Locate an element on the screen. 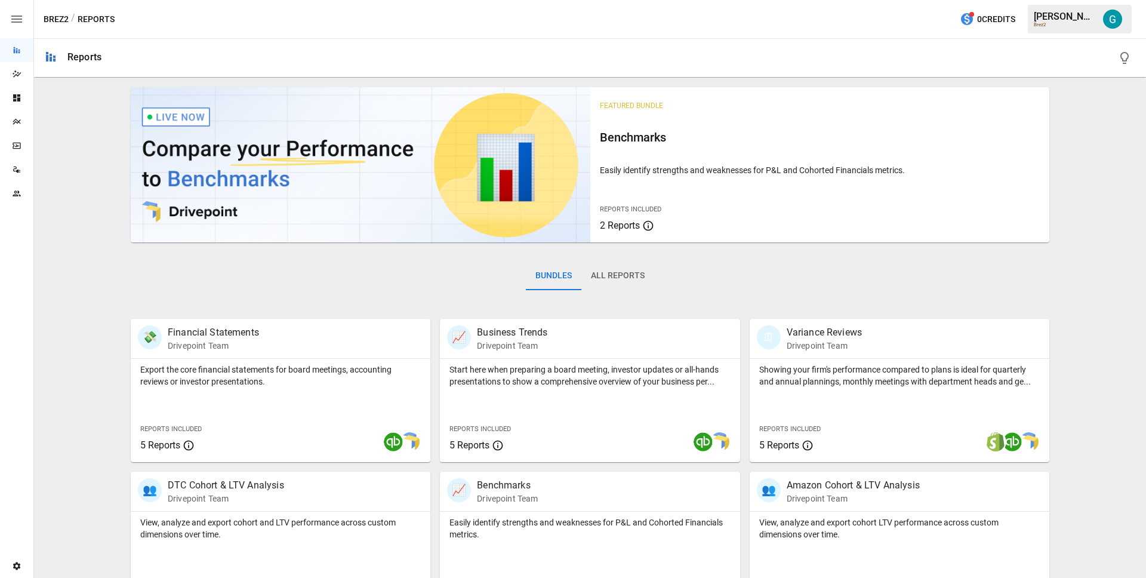  div: Reports is located at coordinates (84, 57).